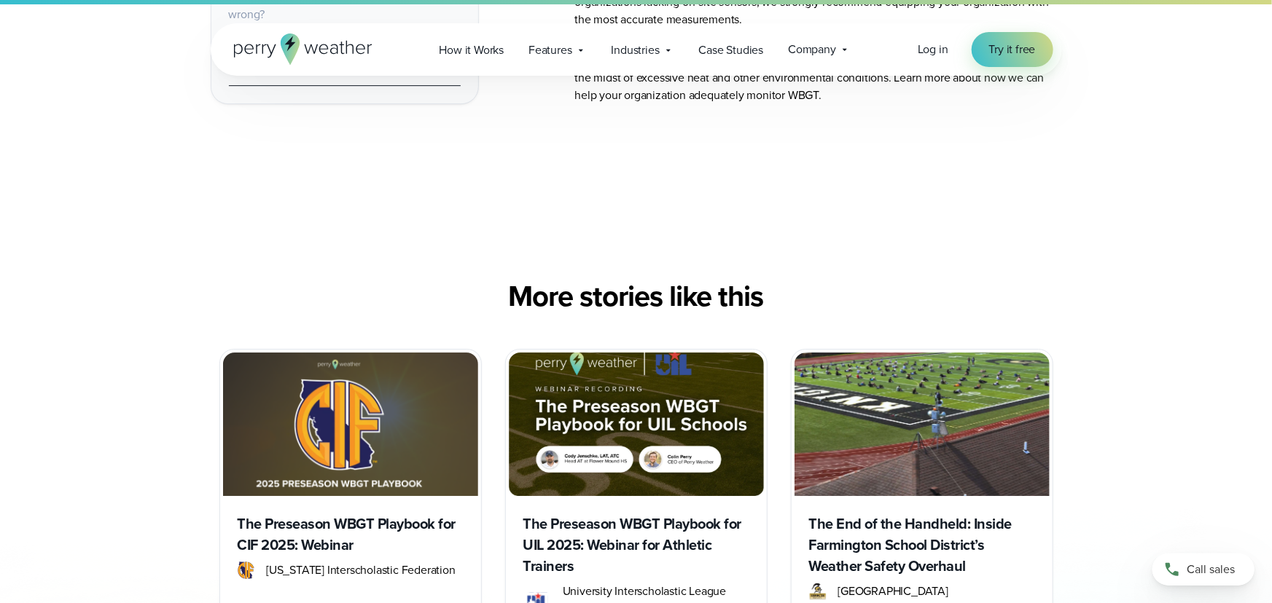  What do you see at coordinates (731, 50) in the screenshot?
I see `a: Case Studies` at bounding box center [731, 50].